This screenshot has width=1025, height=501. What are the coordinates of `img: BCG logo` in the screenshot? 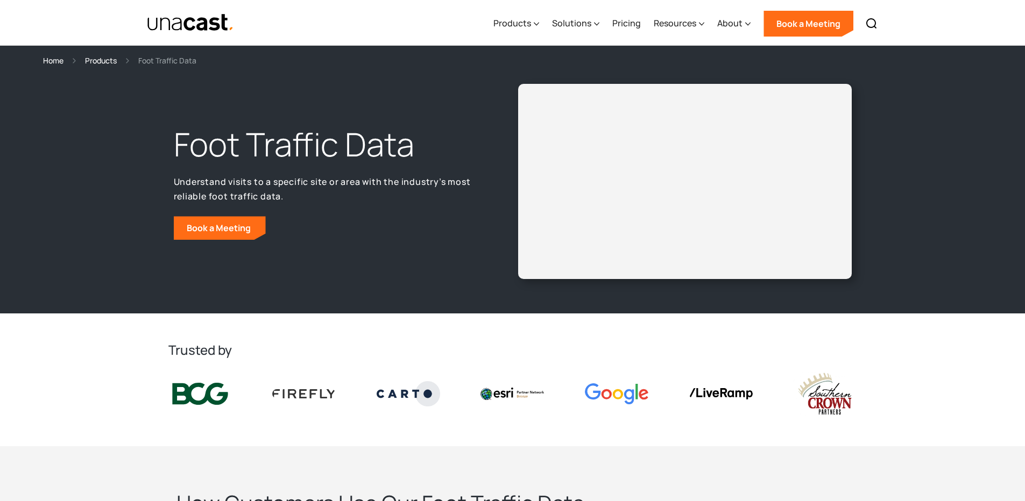 It's located at (200, 394).